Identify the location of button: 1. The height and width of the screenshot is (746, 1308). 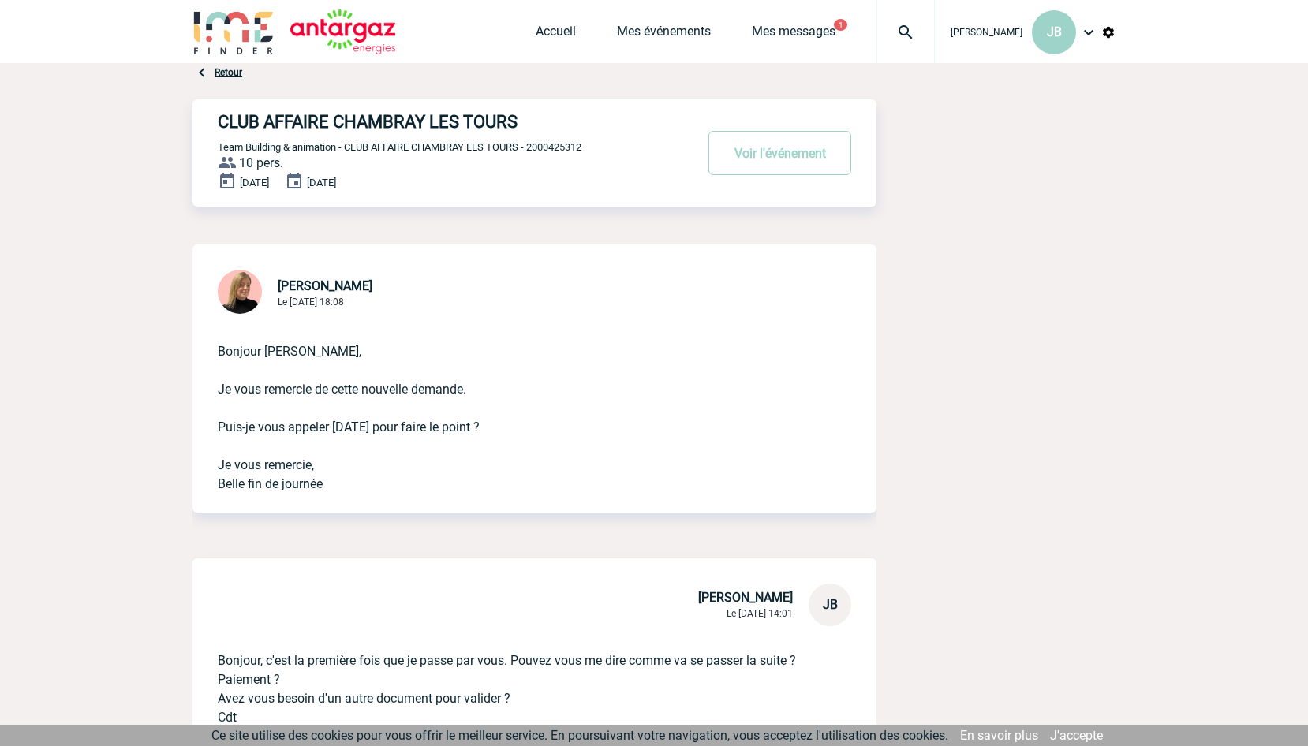
(840, 24).